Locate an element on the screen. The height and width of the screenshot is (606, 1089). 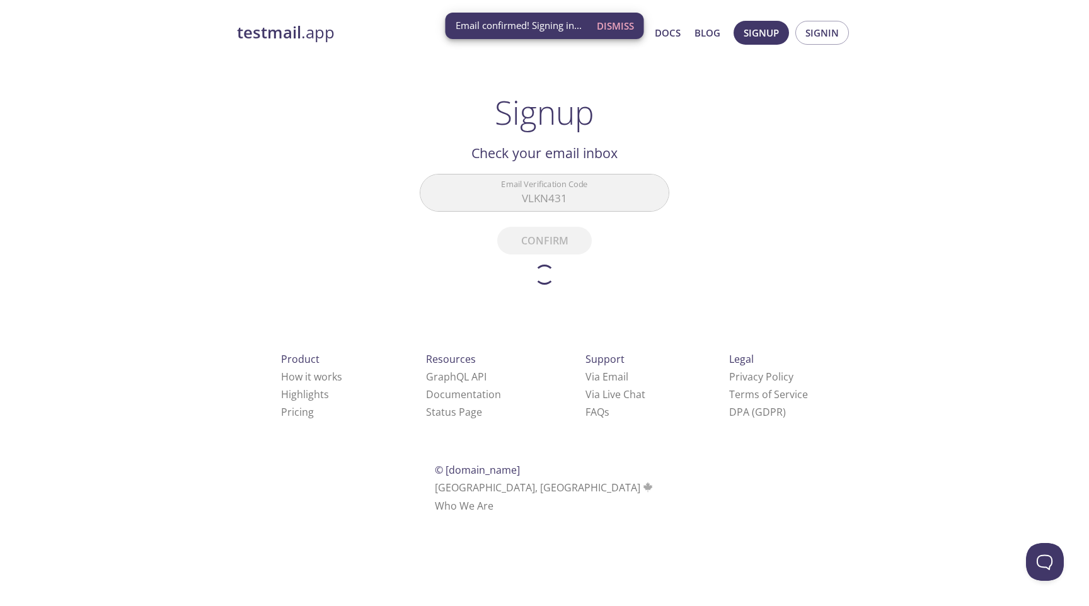
span: Legal is located at coordinates (741, 359).